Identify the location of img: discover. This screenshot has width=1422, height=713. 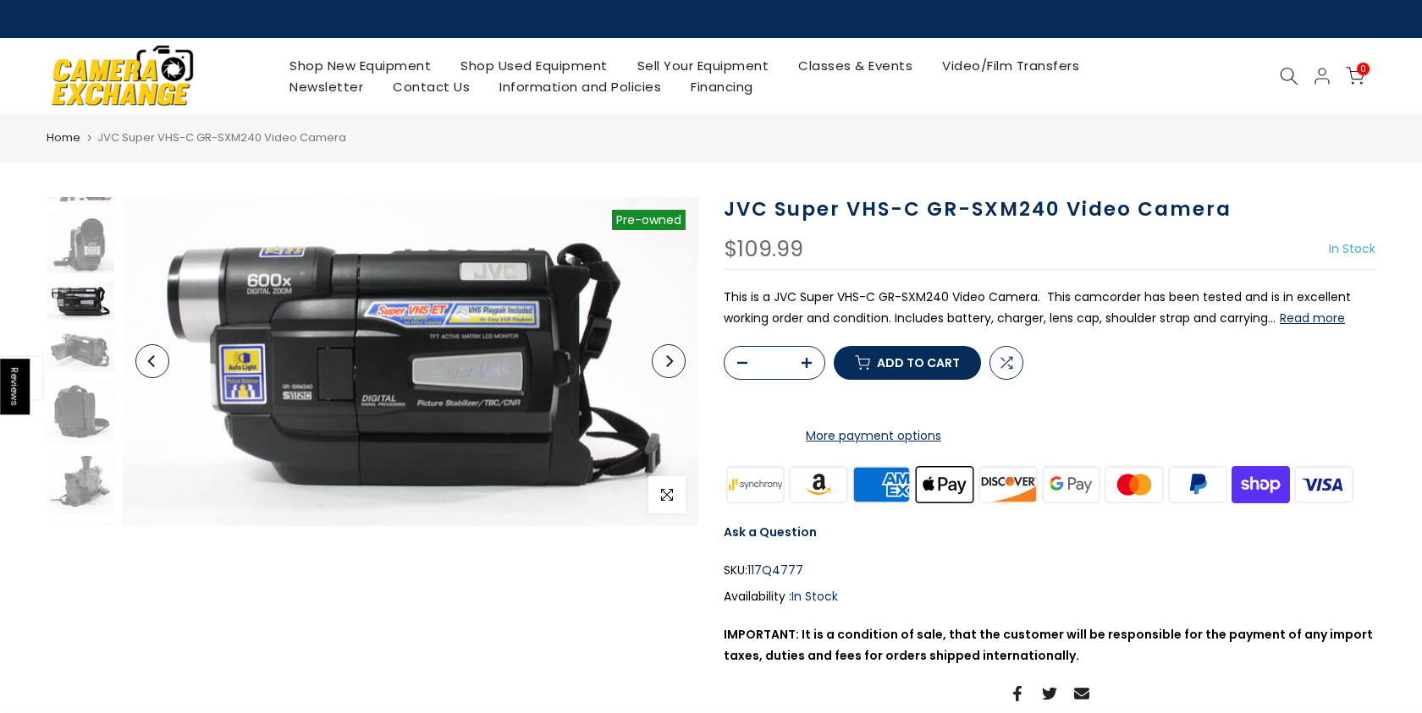
(1008, 484).